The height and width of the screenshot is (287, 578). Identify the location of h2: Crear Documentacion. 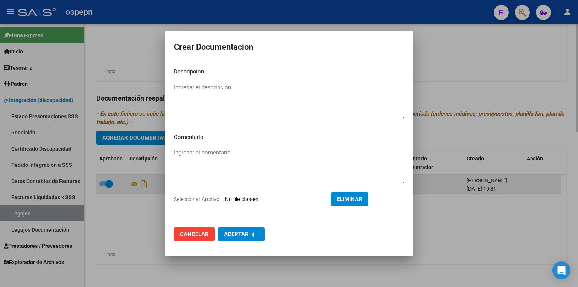
(289, 47).